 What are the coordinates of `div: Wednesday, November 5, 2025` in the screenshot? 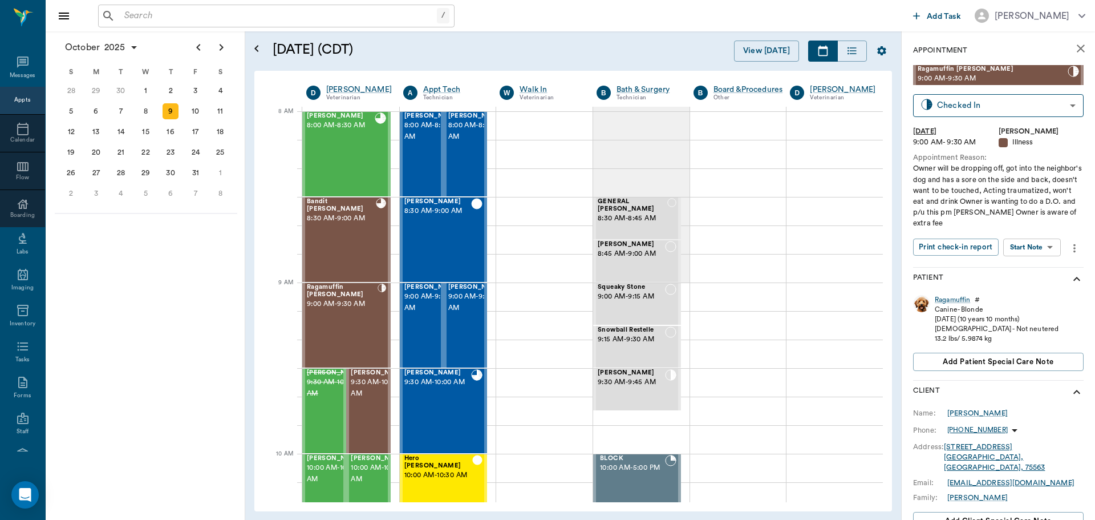 It's located at (146, 193).